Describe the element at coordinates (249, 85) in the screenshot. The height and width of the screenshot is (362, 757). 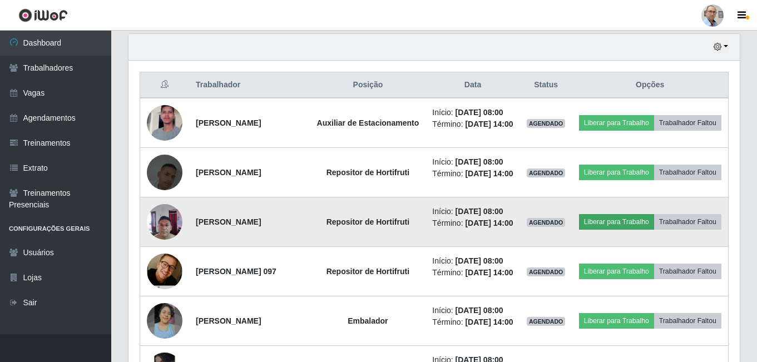
I see `th: Trabalhador` at that location.